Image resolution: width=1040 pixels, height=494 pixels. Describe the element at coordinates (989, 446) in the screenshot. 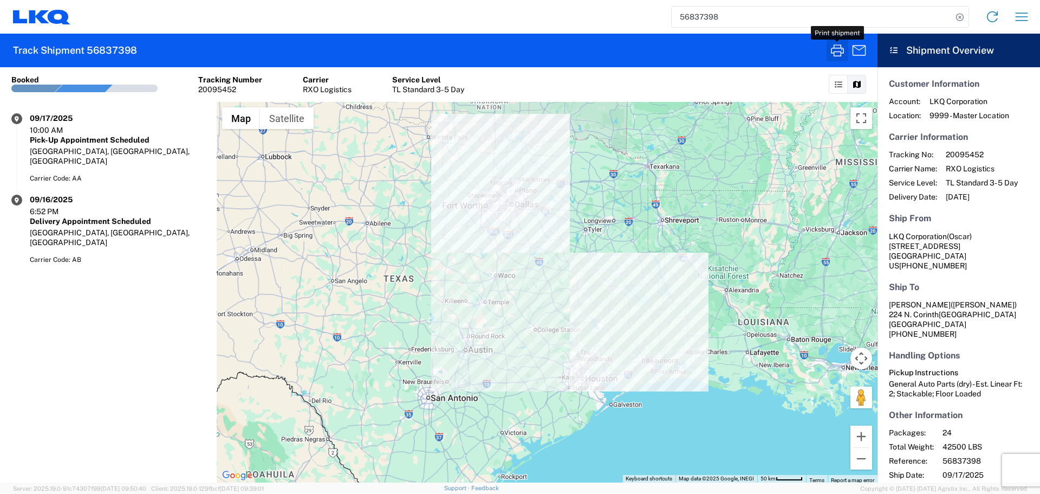

I see `span: 42500 LBS` at that location.